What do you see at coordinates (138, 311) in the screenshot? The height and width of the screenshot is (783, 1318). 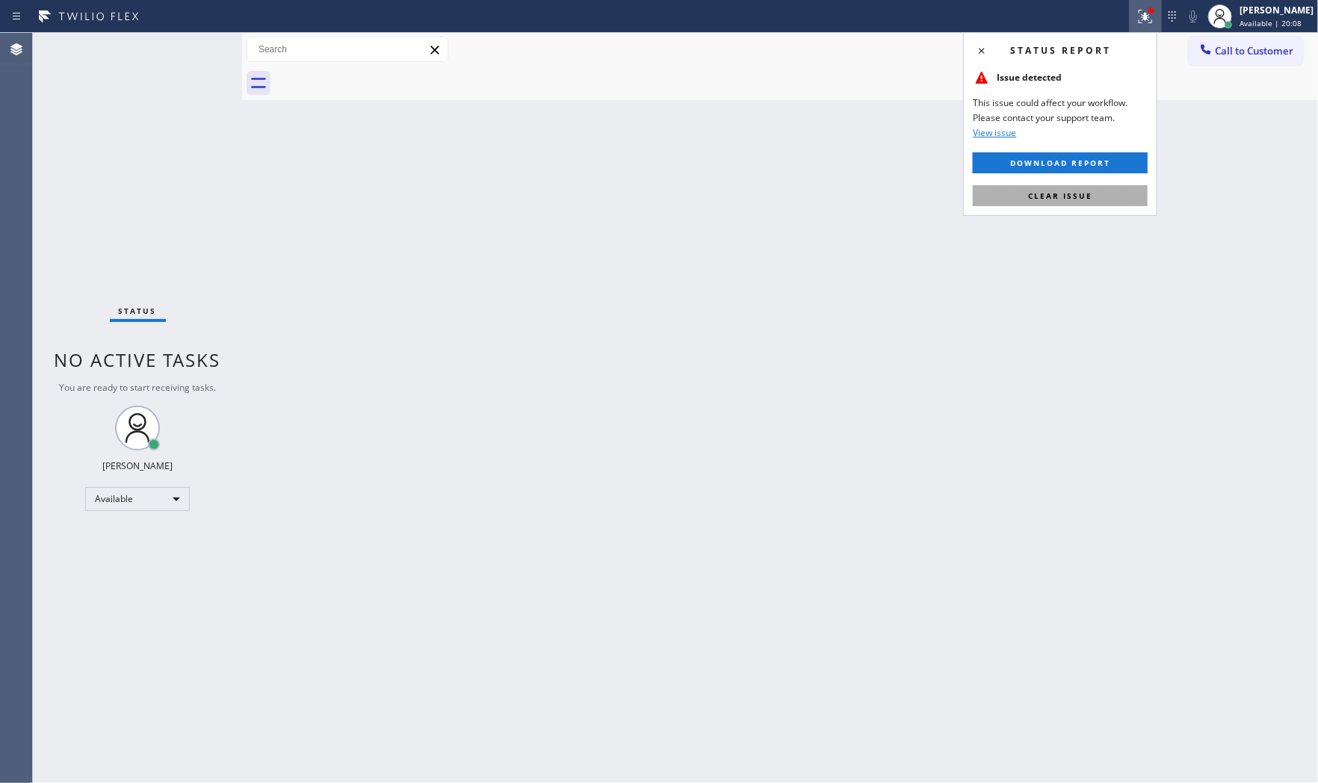 I see `span: Status` at bounding box center [138, 311].